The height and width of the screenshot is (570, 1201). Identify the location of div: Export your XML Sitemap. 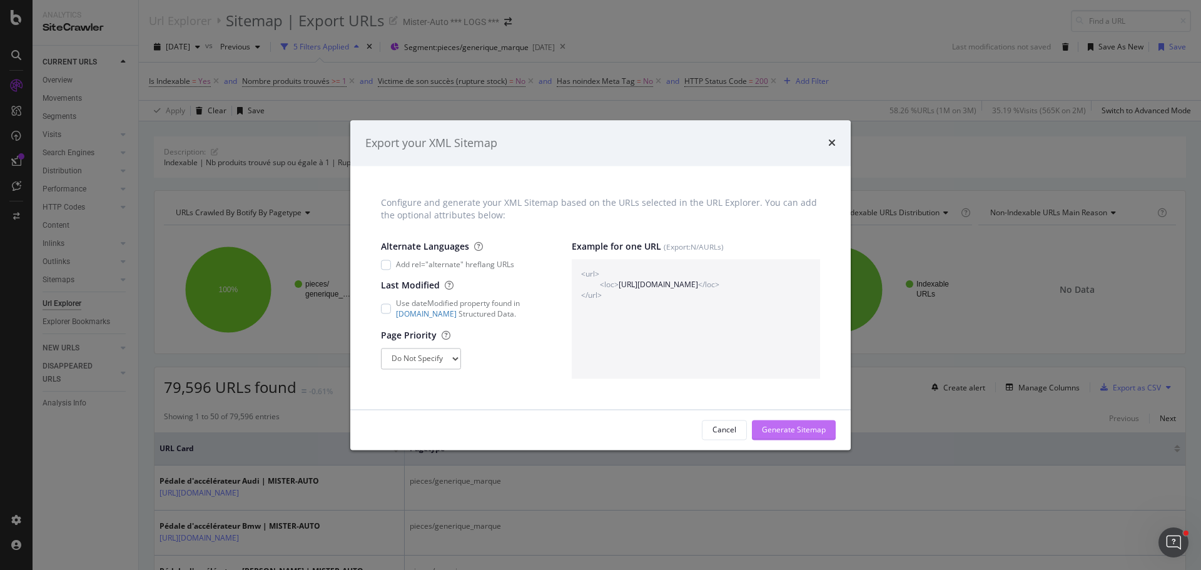
(431, 143).